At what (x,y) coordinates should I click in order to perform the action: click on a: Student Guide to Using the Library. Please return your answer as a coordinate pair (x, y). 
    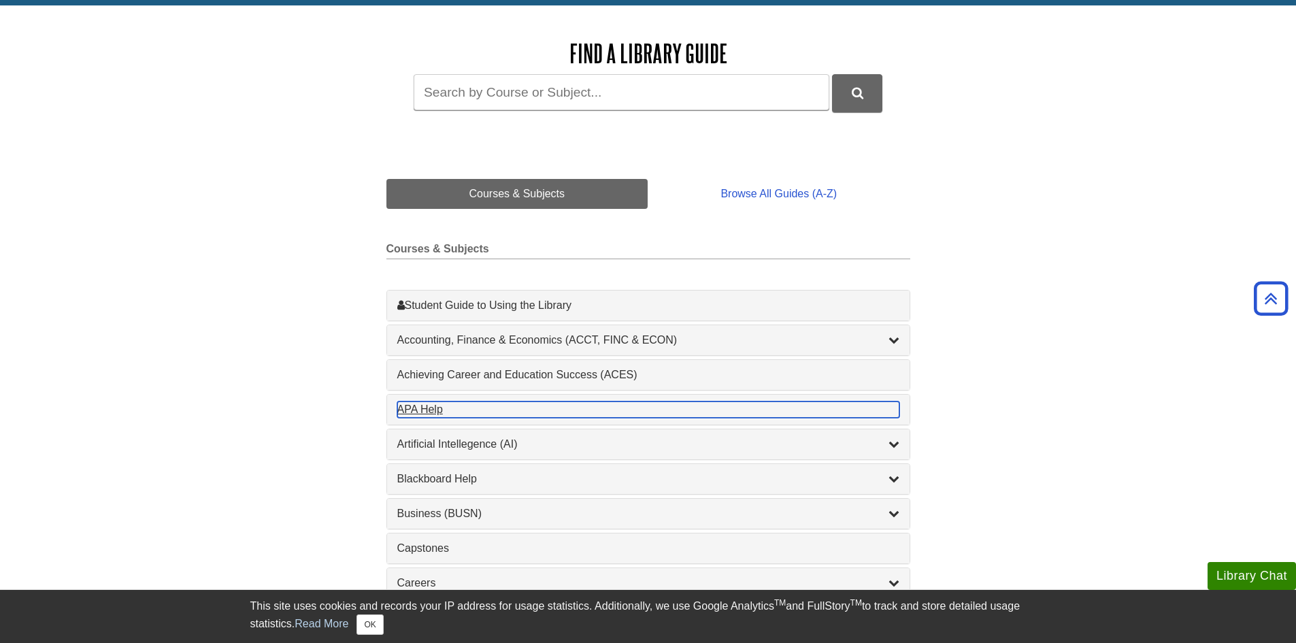
    Looking at the image, I should click on (649, 306).